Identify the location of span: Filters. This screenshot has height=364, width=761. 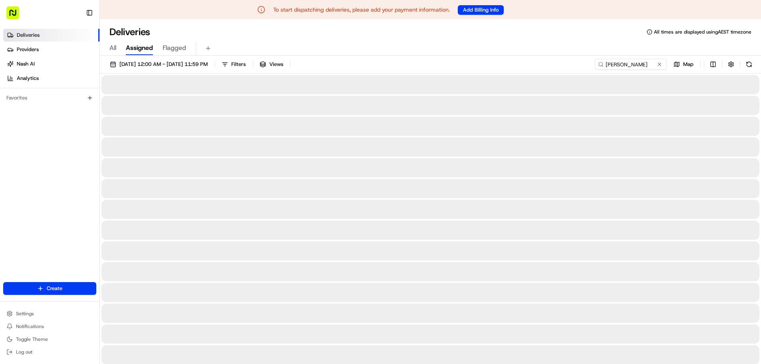
(239, 64).